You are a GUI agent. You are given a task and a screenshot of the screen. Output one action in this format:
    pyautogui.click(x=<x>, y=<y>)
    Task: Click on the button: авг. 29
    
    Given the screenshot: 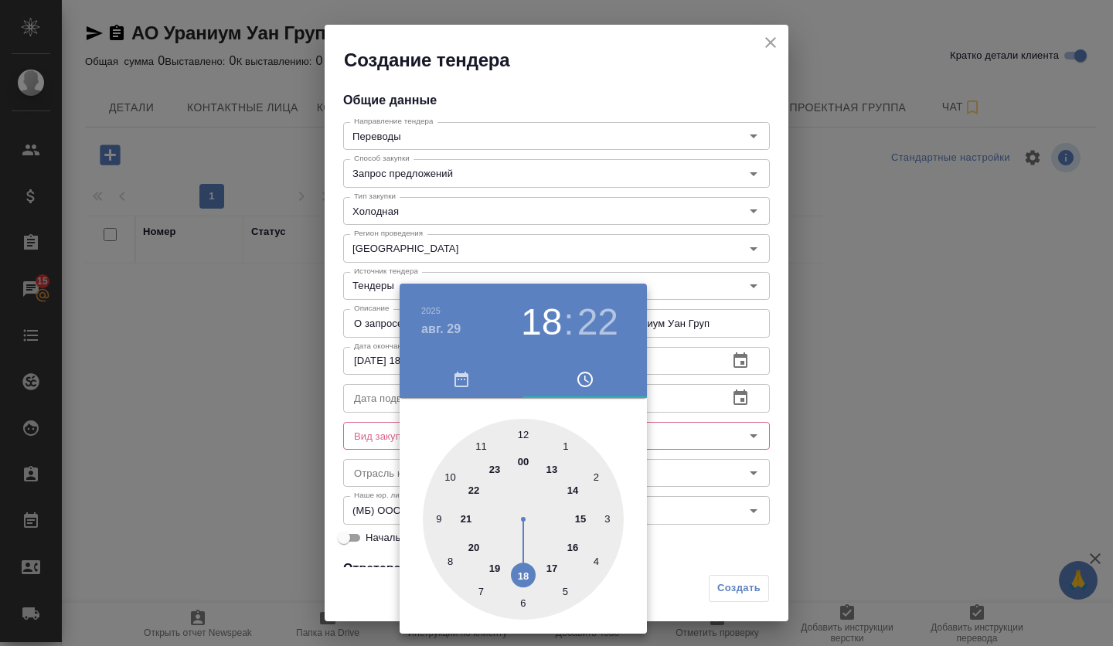 What is the action you would take?
    pyautogui.click(x=441, y=329)
    